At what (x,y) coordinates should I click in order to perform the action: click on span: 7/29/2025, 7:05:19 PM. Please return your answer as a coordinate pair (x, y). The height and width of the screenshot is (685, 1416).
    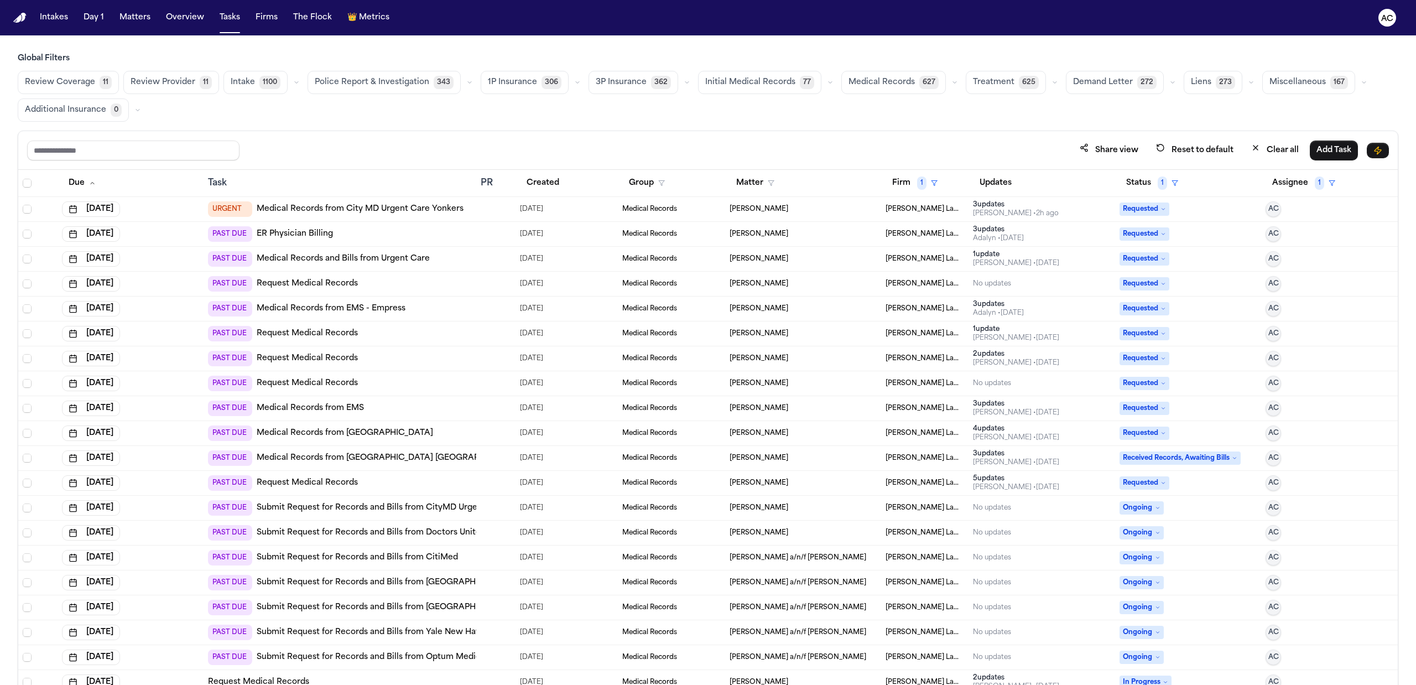
    Looking at the image, I should click on (531, 483).